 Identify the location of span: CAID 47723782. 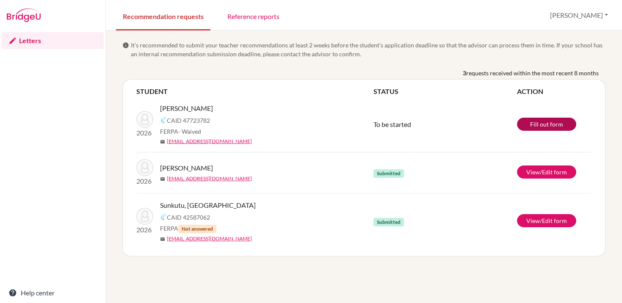
(189, 120).